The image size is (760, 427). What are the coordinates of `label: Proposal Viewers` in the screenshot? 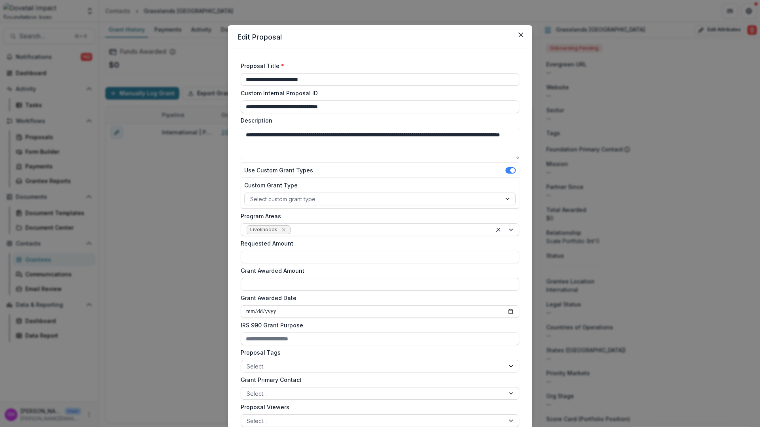 It's located at (378, 407).